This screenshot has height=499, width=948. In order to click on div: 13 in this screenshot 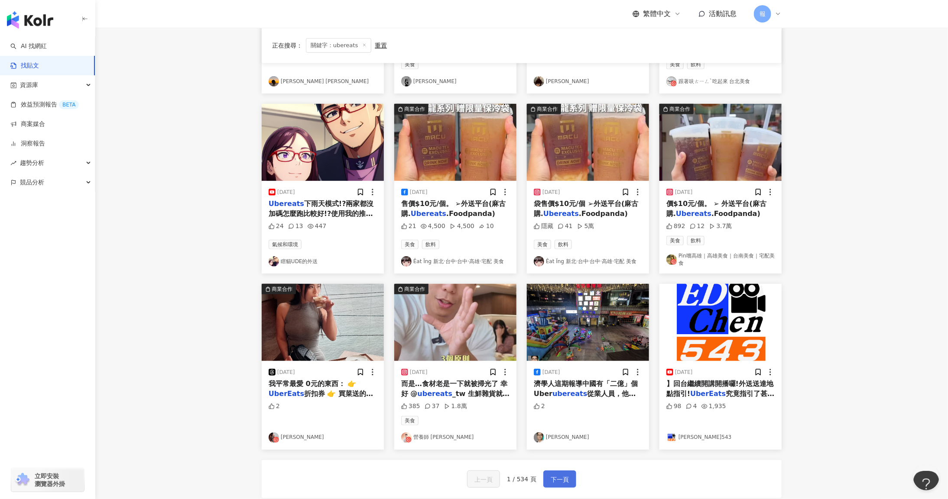, I will do `click(295, 226)`.